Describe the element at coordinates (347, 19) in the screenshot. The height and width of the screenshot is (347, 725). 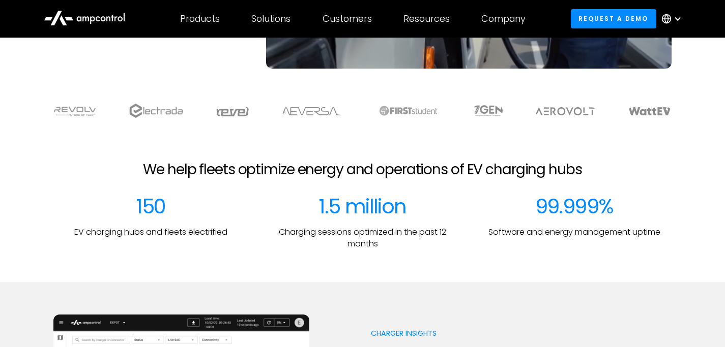
I see `div: Customers` at that location.